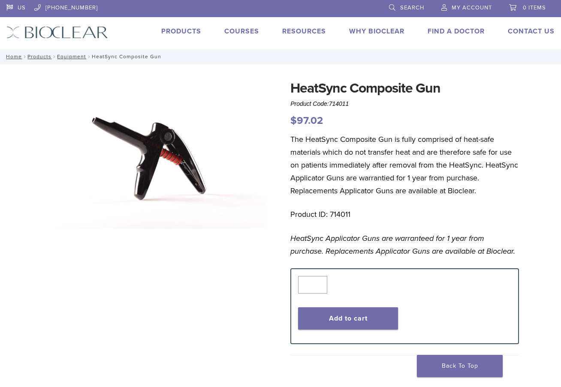 Image resolution: width=561 pixels, height=387 pixels. Describe the element at coordinates (339, 104) in the screenshot. I see `span: 714011` at that location.